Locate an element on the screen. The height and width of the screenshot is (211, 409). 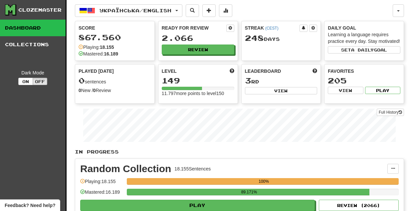
div: 149 is located at coordinates (198, 80).